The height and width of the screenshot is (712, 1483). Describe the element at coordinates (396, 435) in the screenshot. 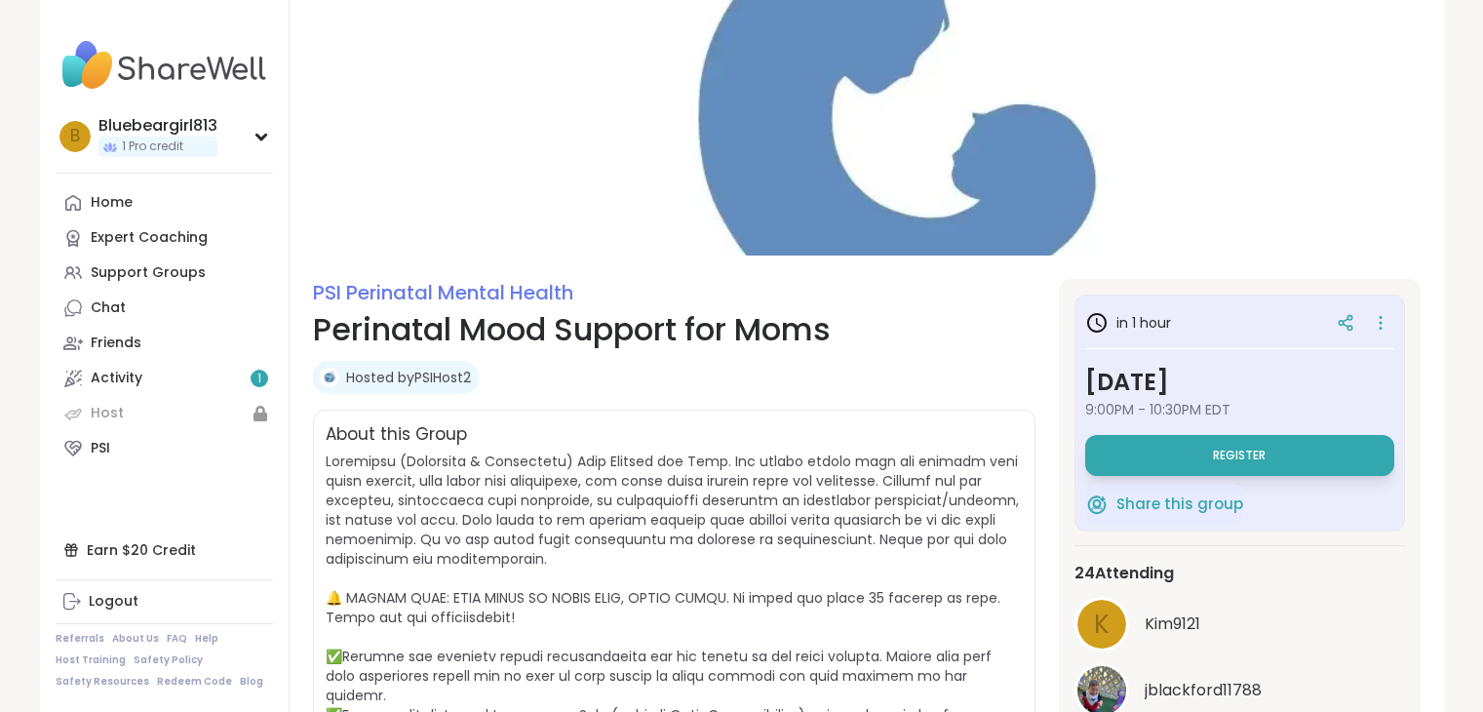

I see `h2: About this Group` at that location.